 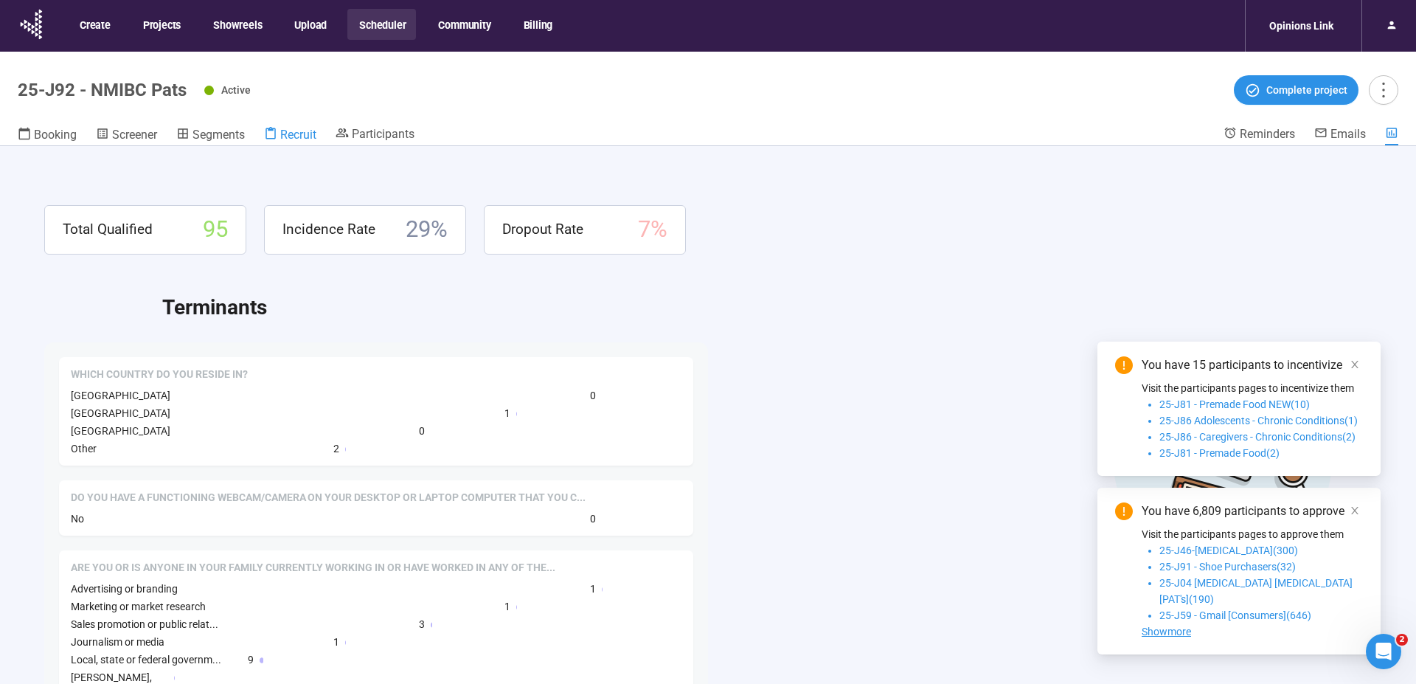 What do you see at coordinates (218, 134) in the screenshot?
I see `span: Segments` at bounding box center [218, 134].